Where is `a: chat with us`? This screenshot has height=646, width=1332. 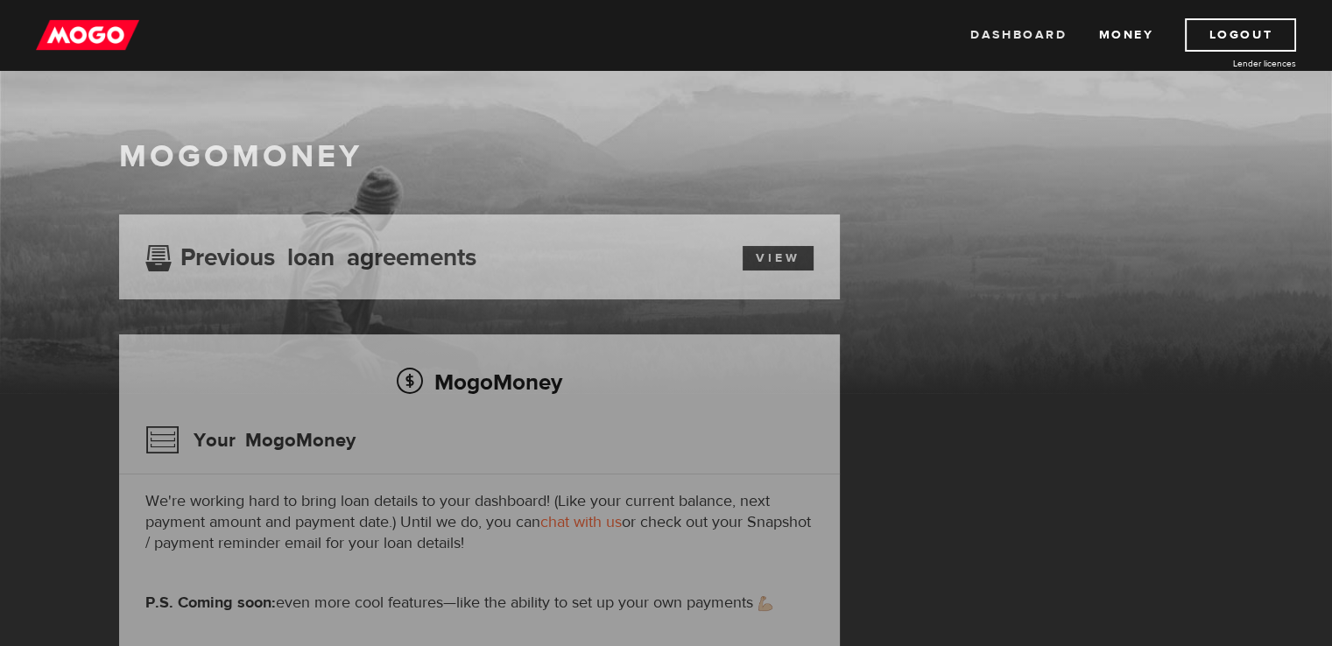
a: chat with us is located at coordinates (581, 522).